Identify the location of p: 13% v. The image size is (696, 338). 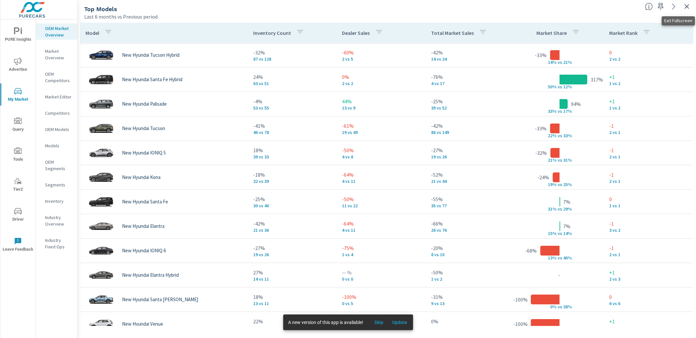
(552, 258).